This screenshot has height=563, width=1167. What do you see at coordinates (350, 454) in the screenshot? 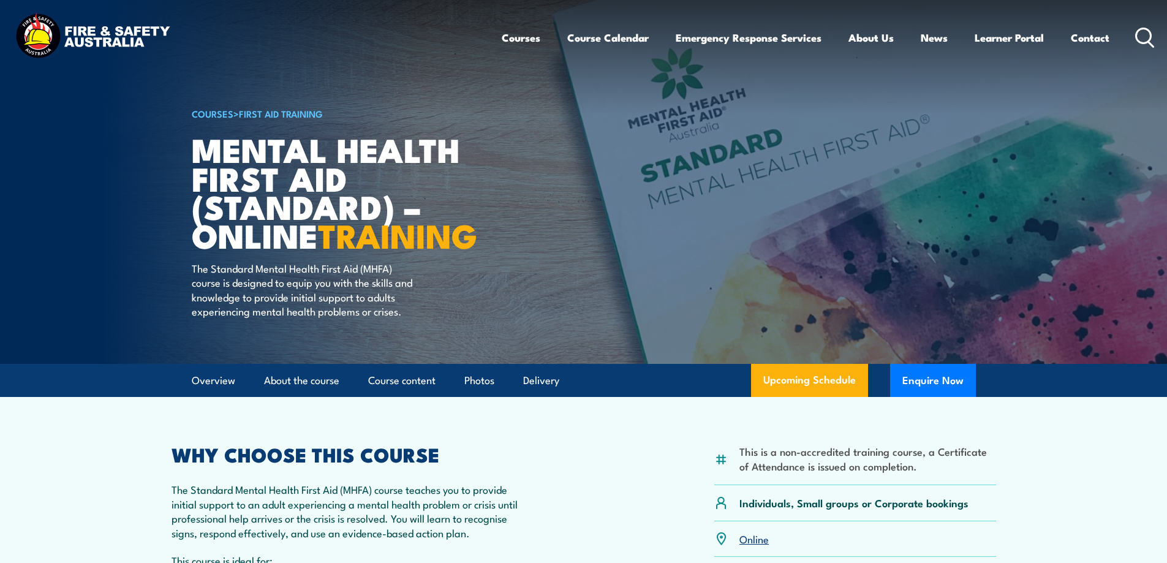
I see `h2: WHY CHOOSE THIS COURSE` at bounding box center [350, 454].